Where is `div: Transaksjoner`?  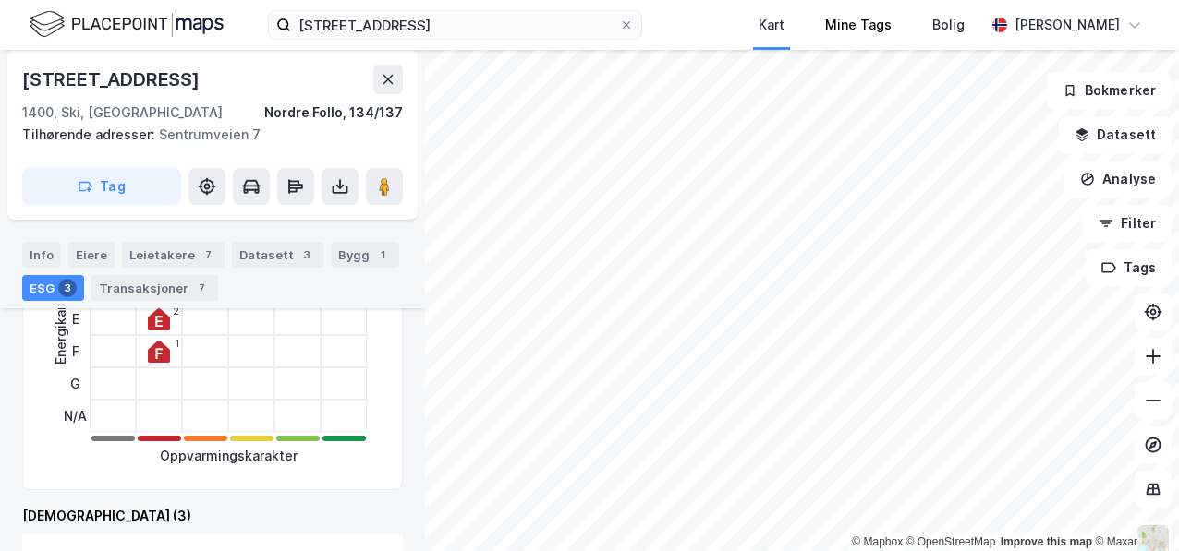
div: Transaksjoner is located at coordinates (154, 288).